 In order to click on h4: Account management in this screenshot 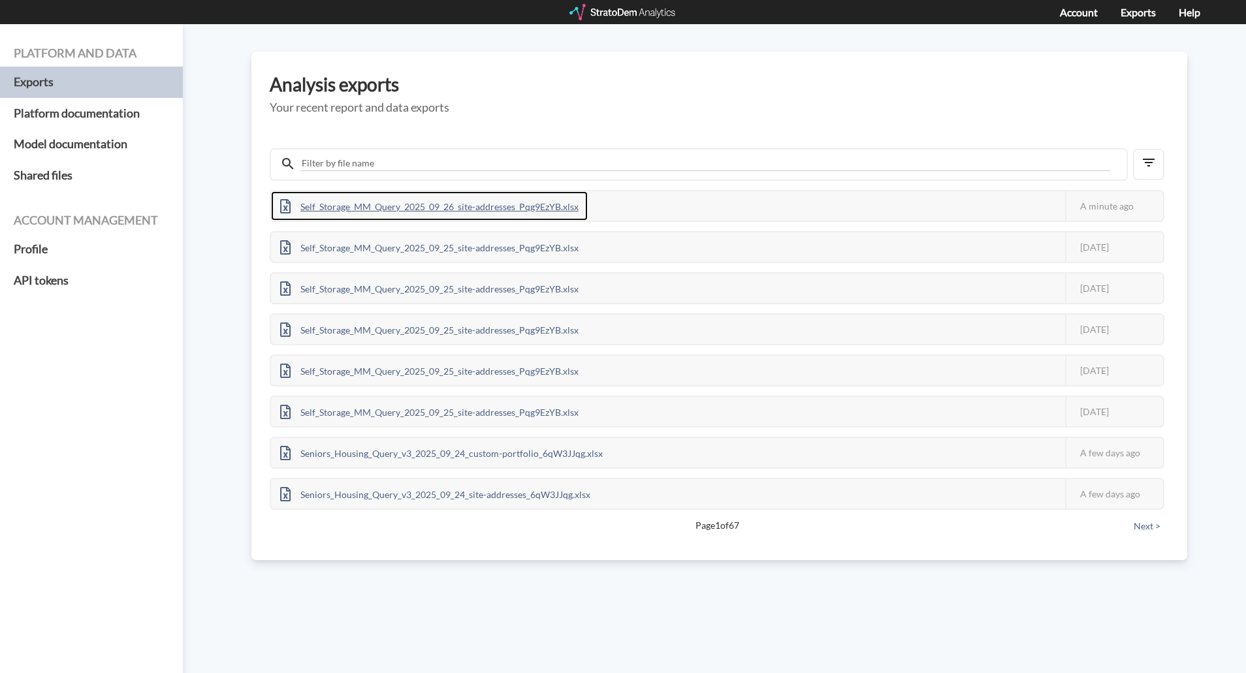, I will do `click(91, 221)`.